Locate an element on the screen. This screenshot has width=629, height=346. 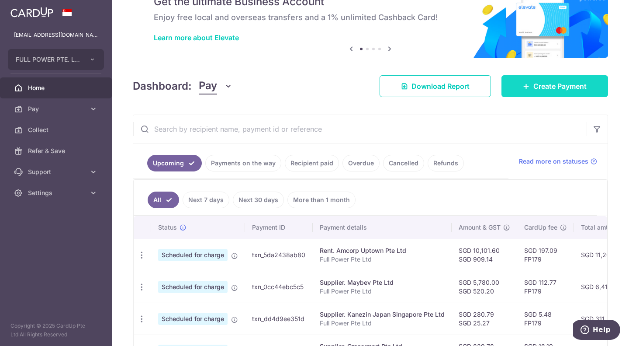
span: Create Payment is located at coordinates (560, 86).